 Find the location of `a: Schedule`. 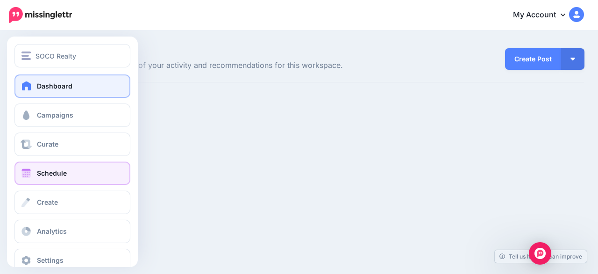

a: Schedule is located at coordinates (72, 173).